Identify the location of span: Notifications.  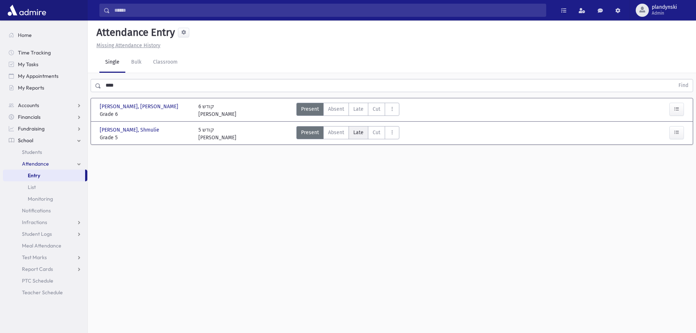
(36, 210).